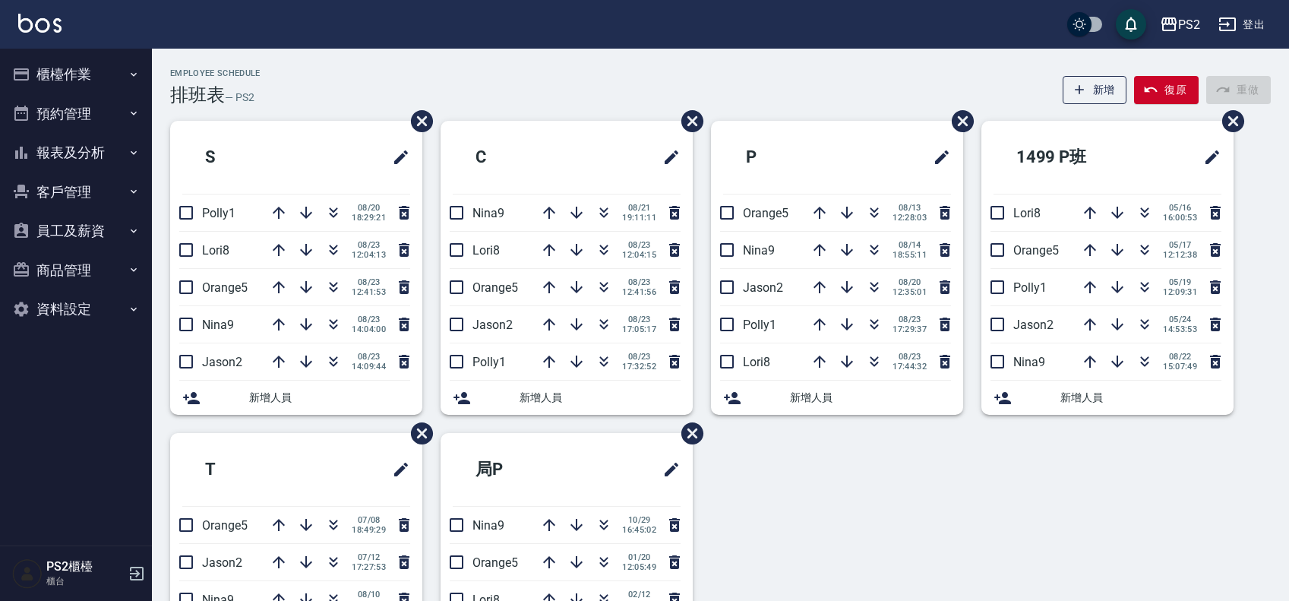 The height and width of the screenshot is (601, 1289). What do you see at coordinates (1179, 217) in the screenshot?
I see `span: 16:00:53` at bounding box center [1179, 217].